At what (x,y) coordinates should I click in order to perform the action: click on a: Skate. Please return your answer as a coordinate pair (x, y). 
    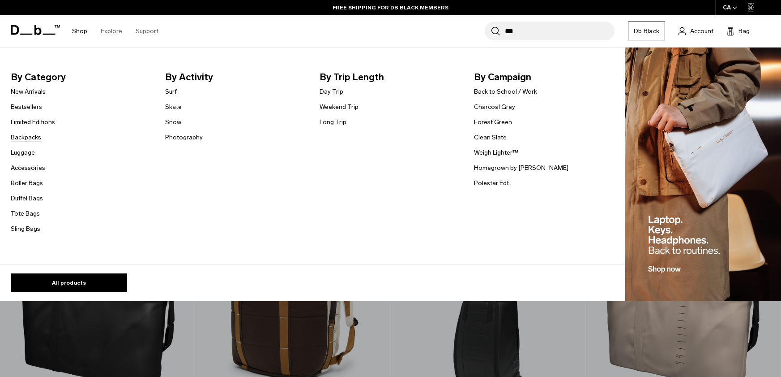
    Looking at the image, I should click on (173, 107).